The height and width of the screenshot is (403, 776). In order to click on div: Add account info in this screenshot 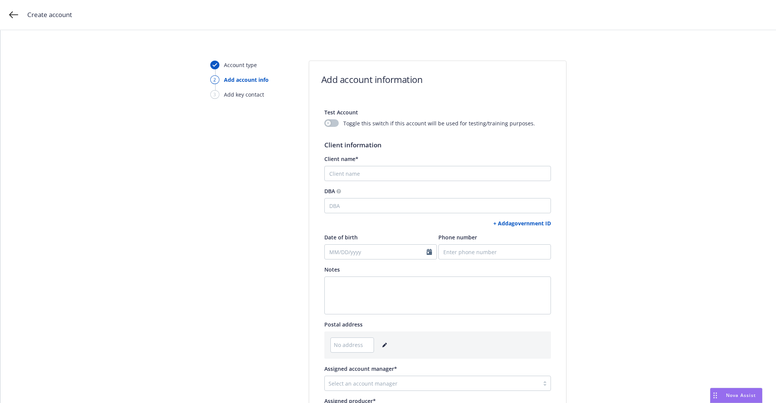, I will do `click(246, 80)`.